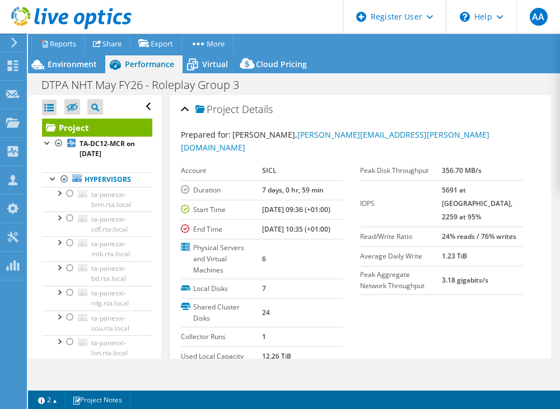 The width and height of the screenshot is (560, 409). I want to click on label: Read/Write Ratio, so click(400, 237).